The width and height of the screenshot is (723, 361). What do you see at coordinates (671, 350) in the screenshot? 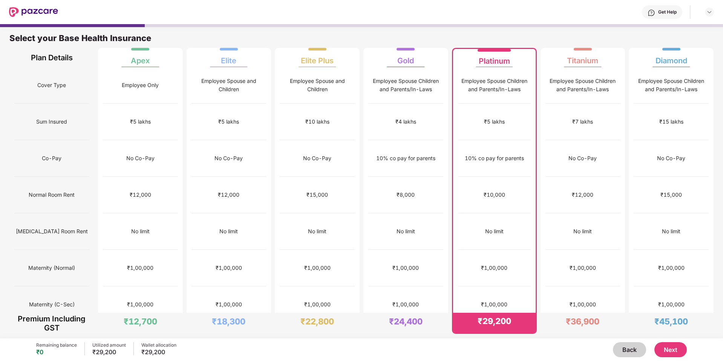
I see `button: Next` at bounding box center [671, 350].